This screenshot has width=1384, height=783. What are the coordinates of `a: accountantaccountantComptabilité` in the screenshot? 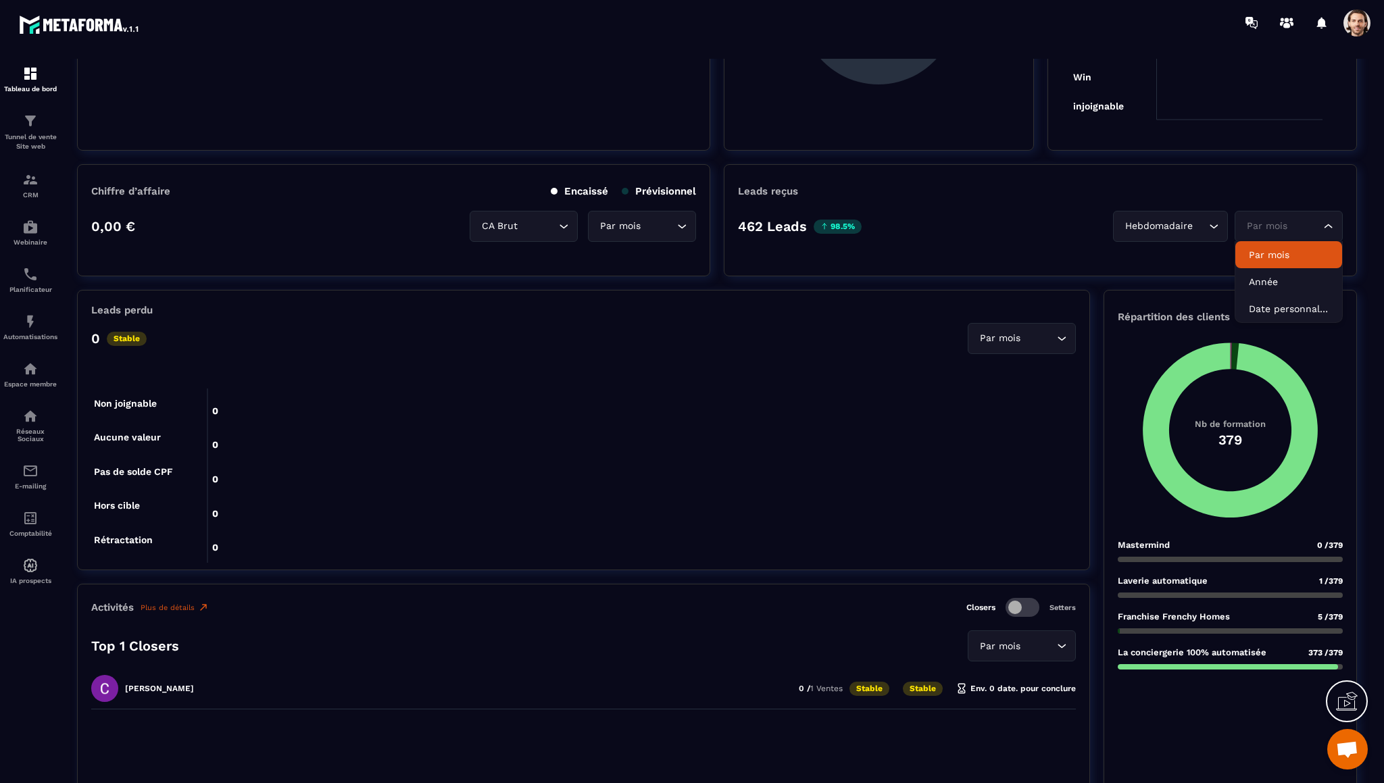 It's located at (30, 524).